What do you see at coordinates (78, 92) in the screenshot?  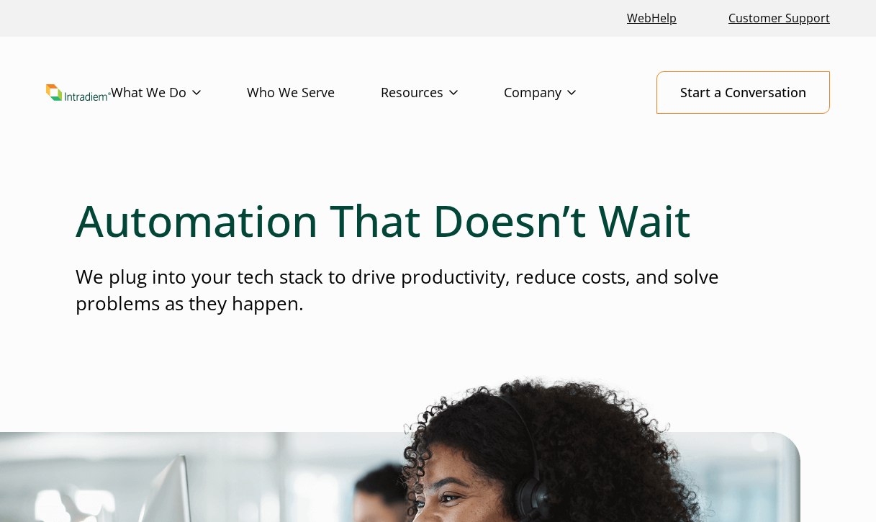 I see `a: Link to homepage of Intradiem` at bounding box center [78, 92].